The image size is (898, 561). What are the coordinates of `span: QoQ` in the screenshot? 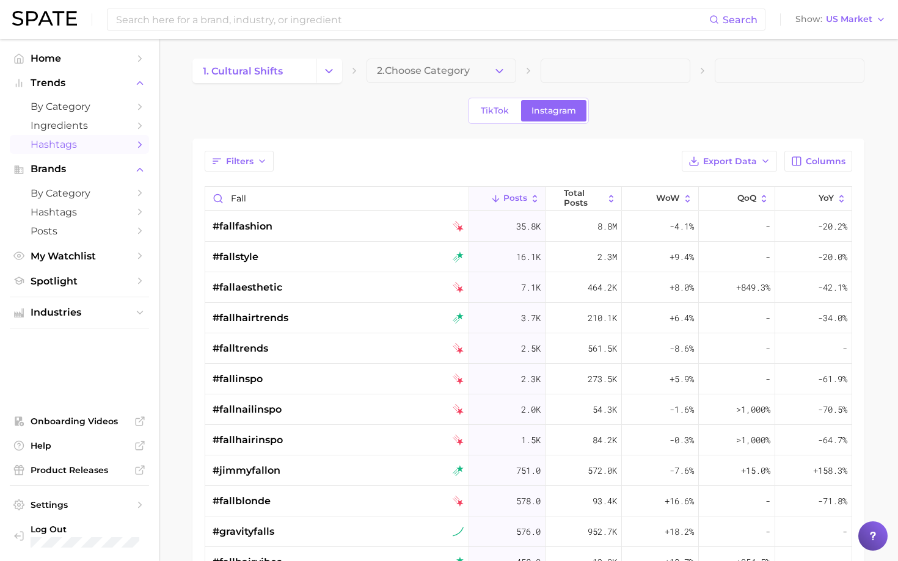 It's located at (746, 198).